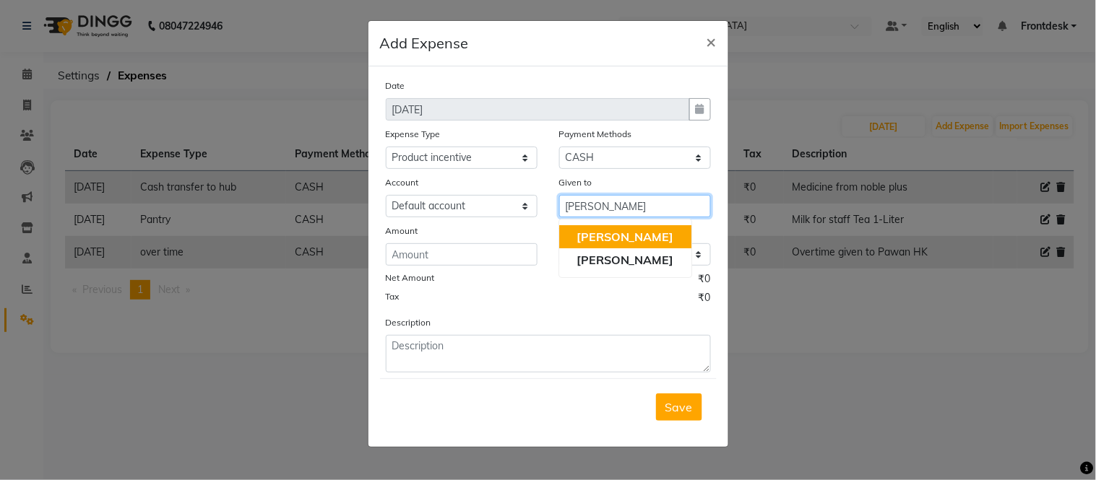 The height and width of the screenshot is (480, 1096). I want to click on label: Amount, so click(402, 231).